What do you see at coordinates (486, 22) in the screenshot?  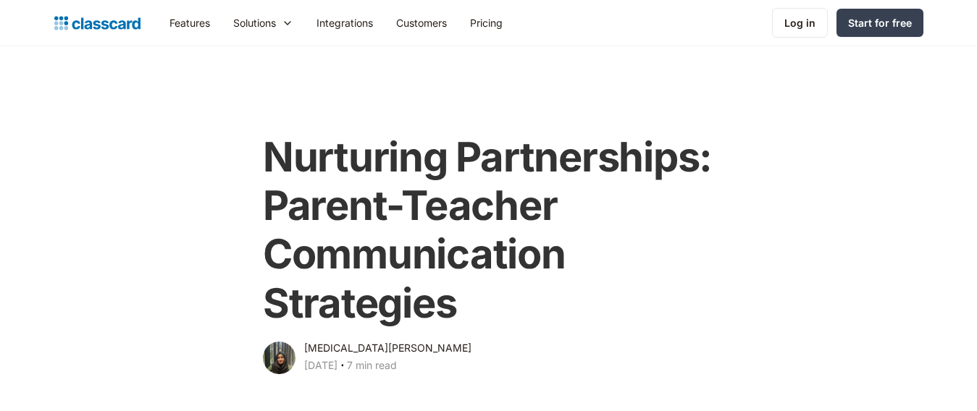 I see `a: Pricing` at bounding box center [486, 22].